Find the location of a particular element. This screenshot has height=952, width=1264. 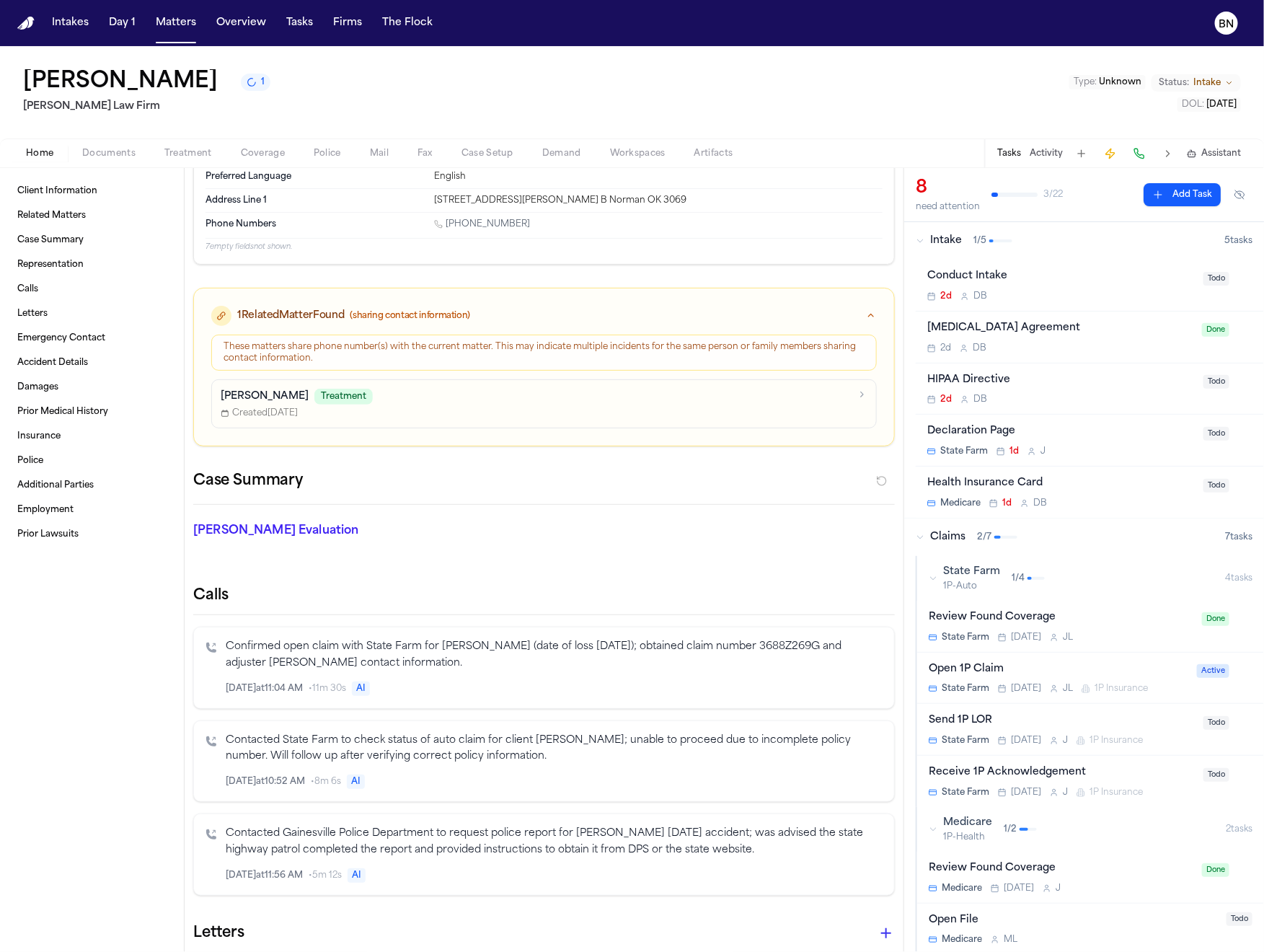

a: Emergency Contact is located at coordinates (92, 338).